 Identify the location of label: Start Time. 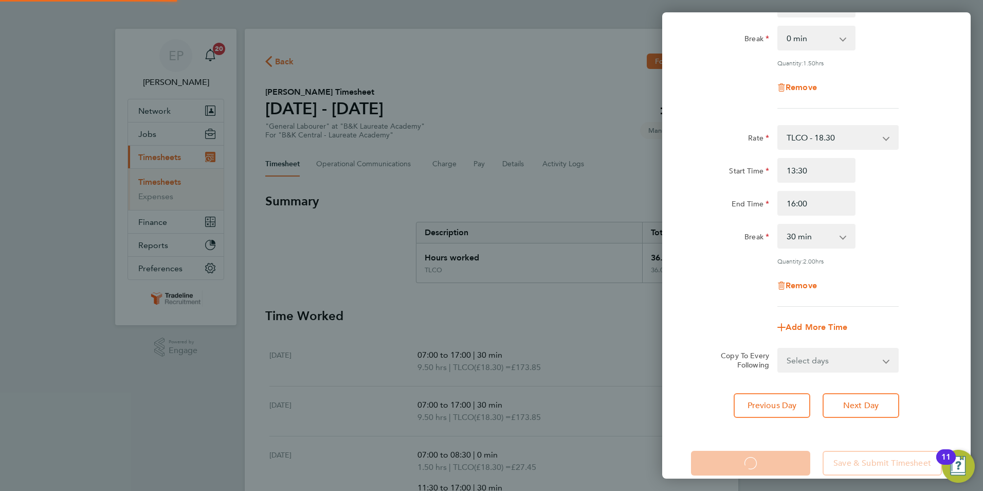
(749, 172).